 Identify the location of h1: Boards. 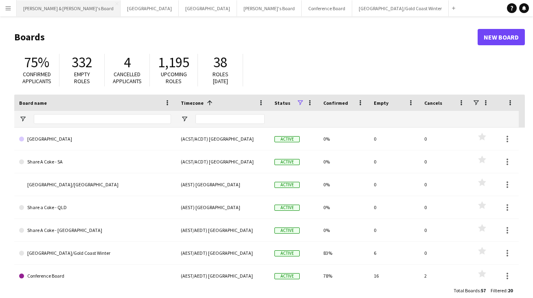
(246, 37).